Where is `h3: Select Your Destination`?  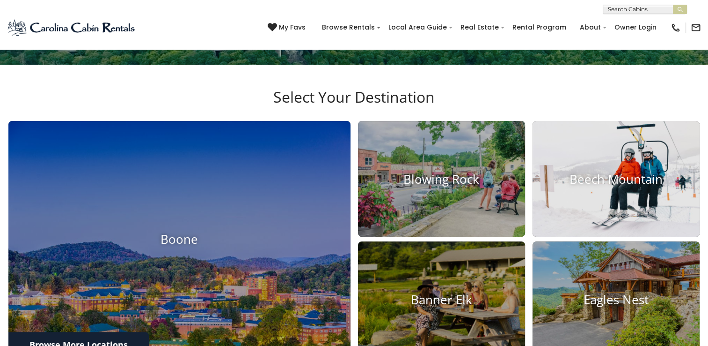 h3: Select Your Destination is located at coordinates (354, 104).